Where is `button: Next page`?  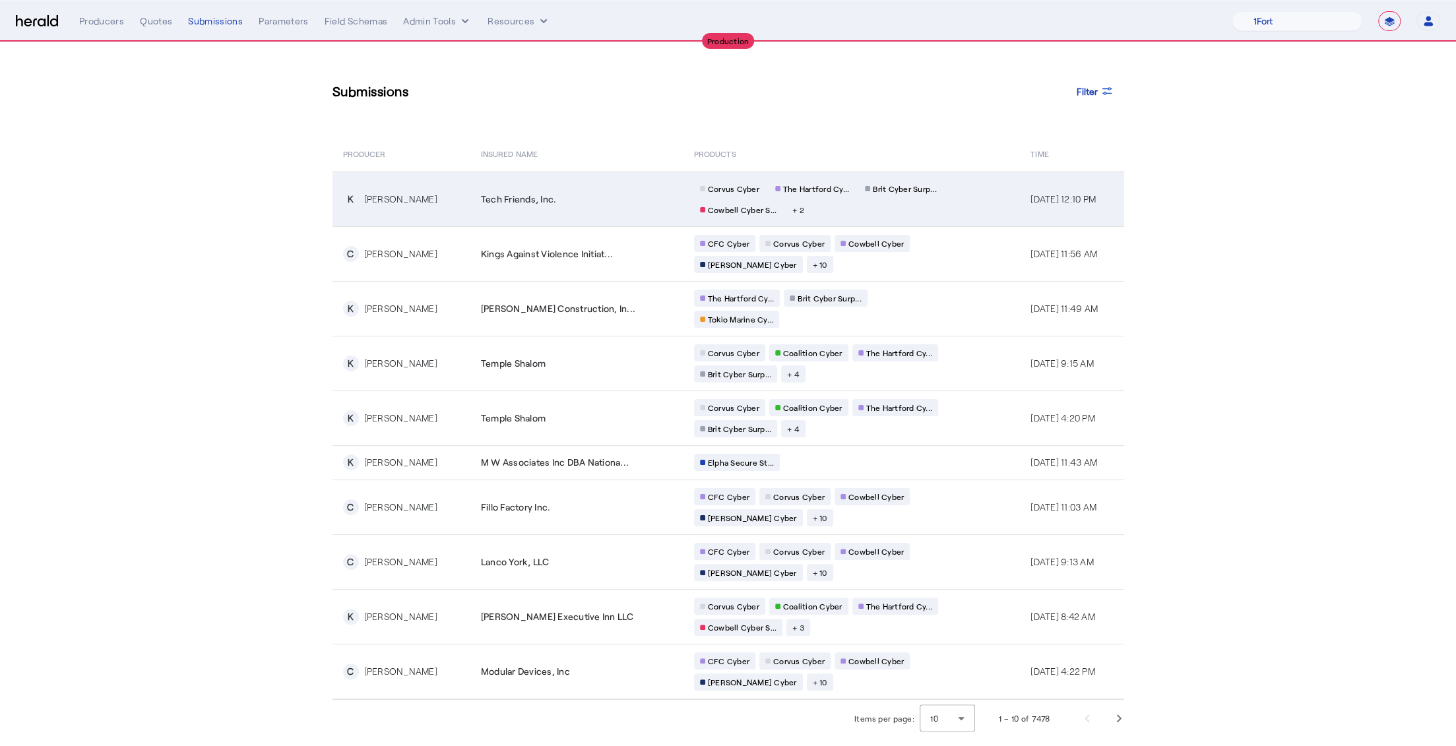 button: Next page is located at coordinates (1119, 718).